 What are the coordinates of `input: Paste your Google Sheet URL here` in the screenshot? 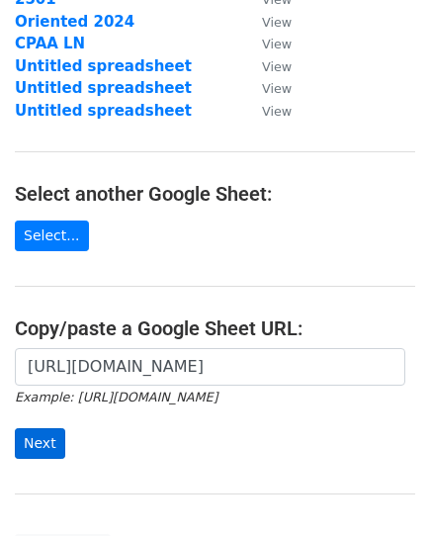 It's located at (209, 367).